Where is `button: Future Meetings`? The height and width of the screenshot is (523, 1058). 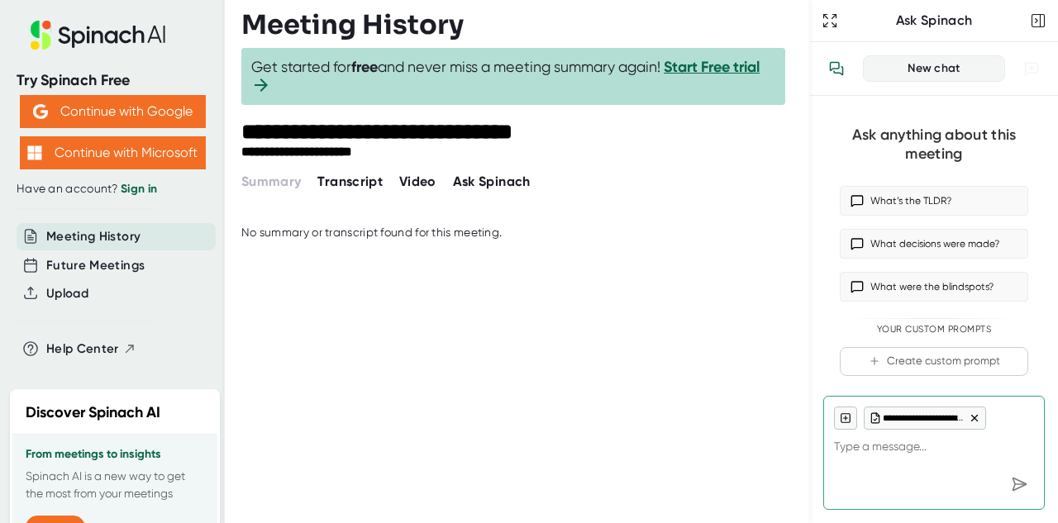
button: Future Meetings is located at coordinates (95, 265).